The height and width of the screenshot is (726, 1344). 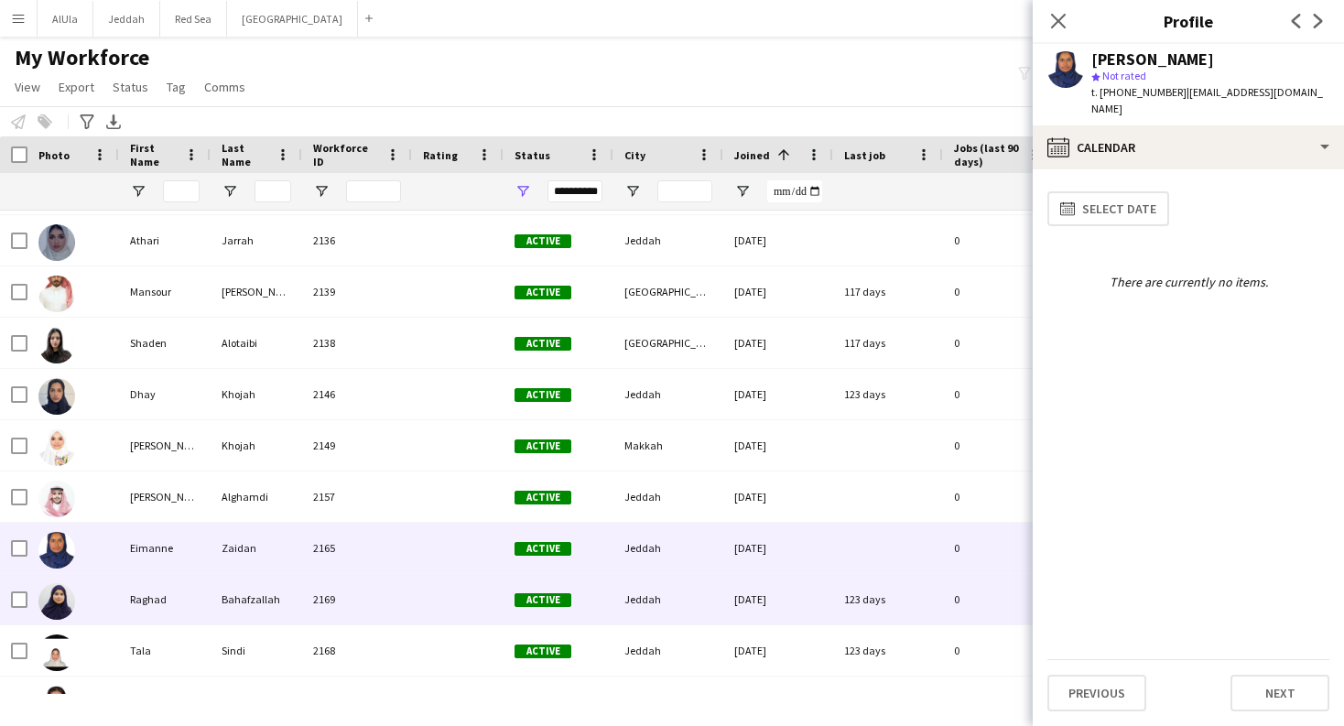 I want to click on button: Red Sea, so click(x=193, y=18).